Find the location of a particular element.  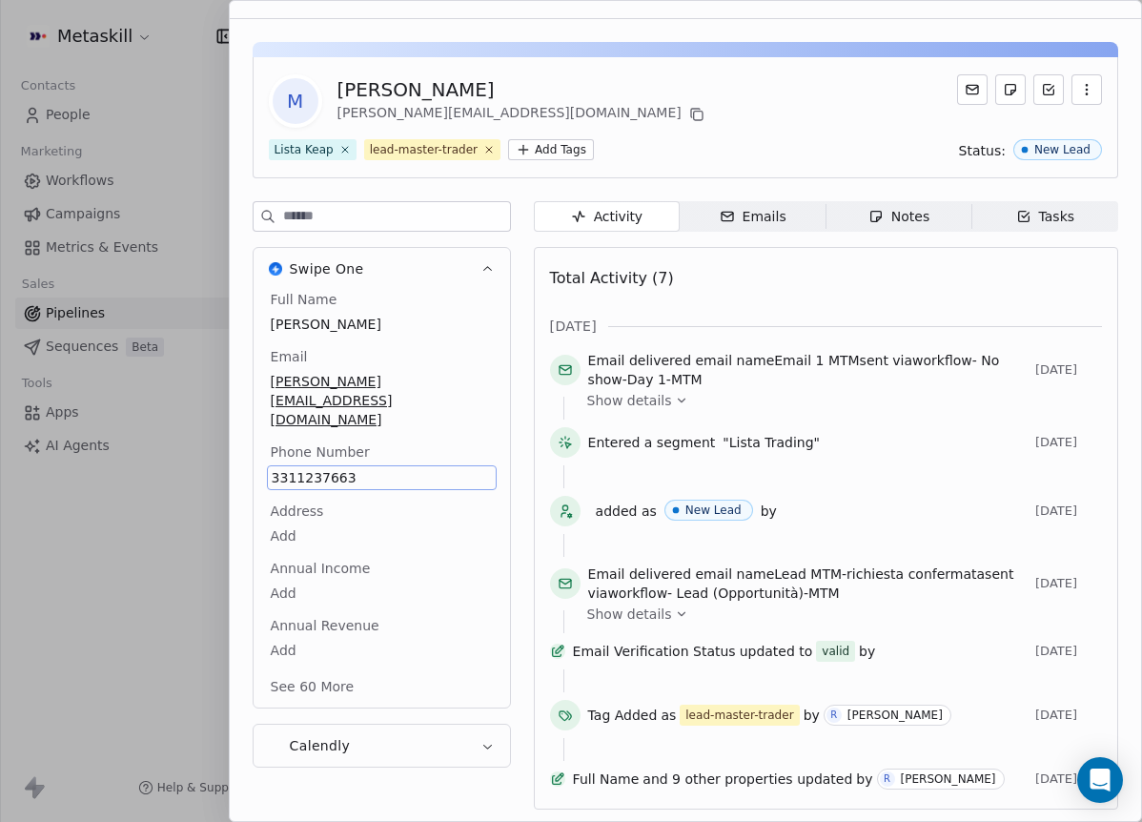

span: Total Activity (7) is located at coordinates (612, 277).